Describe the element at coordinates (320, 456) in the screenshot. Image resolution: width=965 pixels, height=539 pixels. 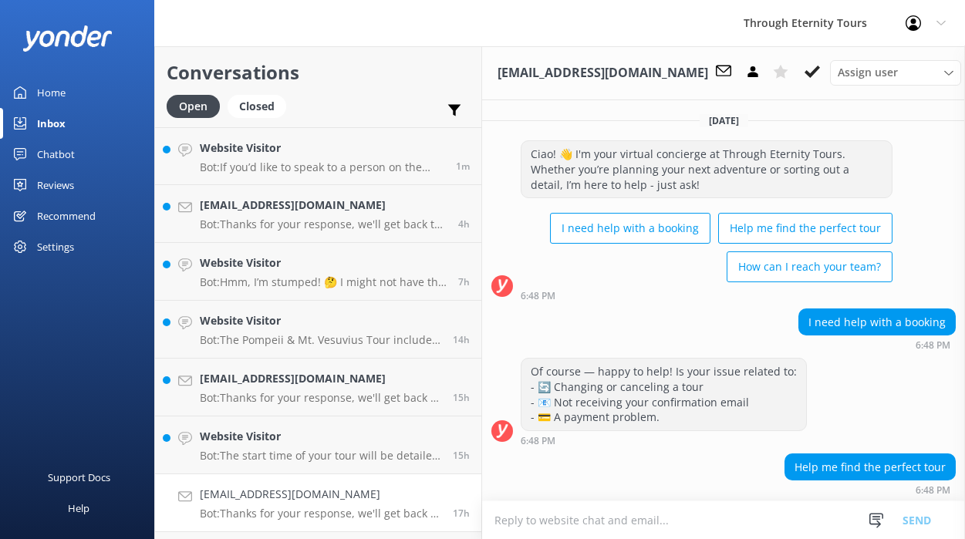
I see `p: Bot: The start time of your tour will be detailed in your confirmation email. If you need the inf...` at that location.